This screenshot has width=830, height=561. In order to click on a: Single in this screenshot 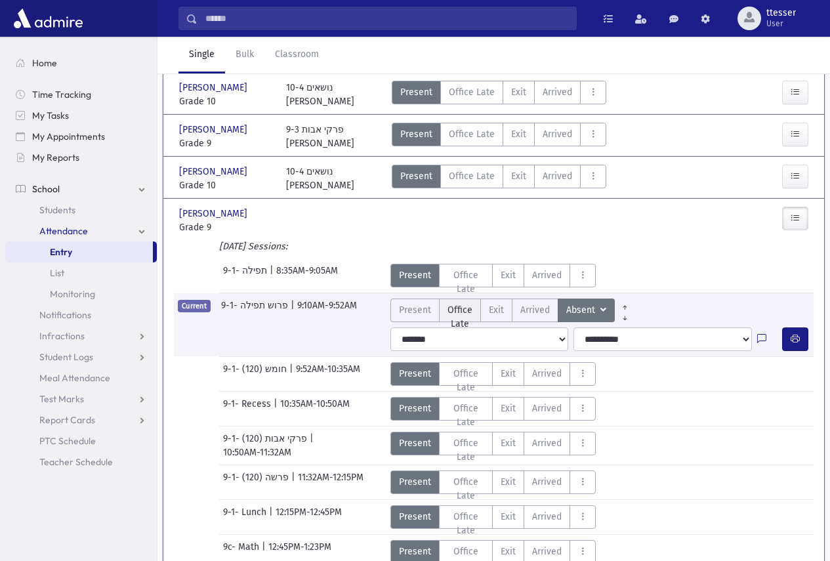, I will do `click(201, 55)`.